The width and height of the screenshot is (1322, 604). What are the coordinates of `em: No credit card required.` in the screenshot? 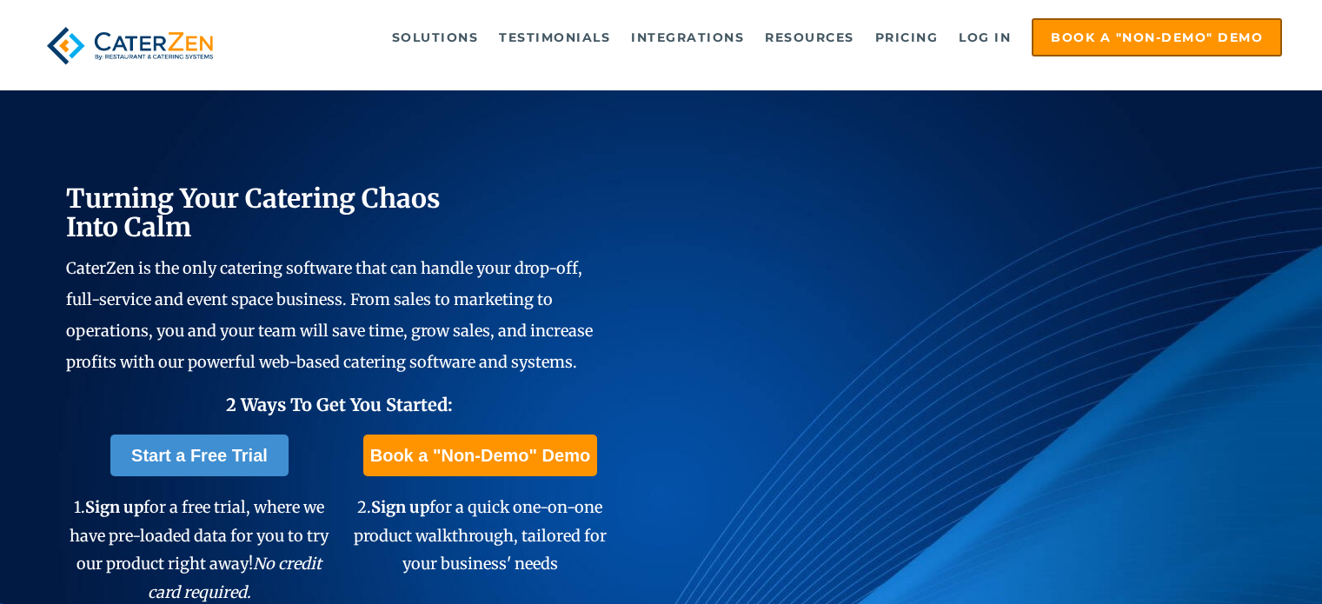 It's located at (235, 577).